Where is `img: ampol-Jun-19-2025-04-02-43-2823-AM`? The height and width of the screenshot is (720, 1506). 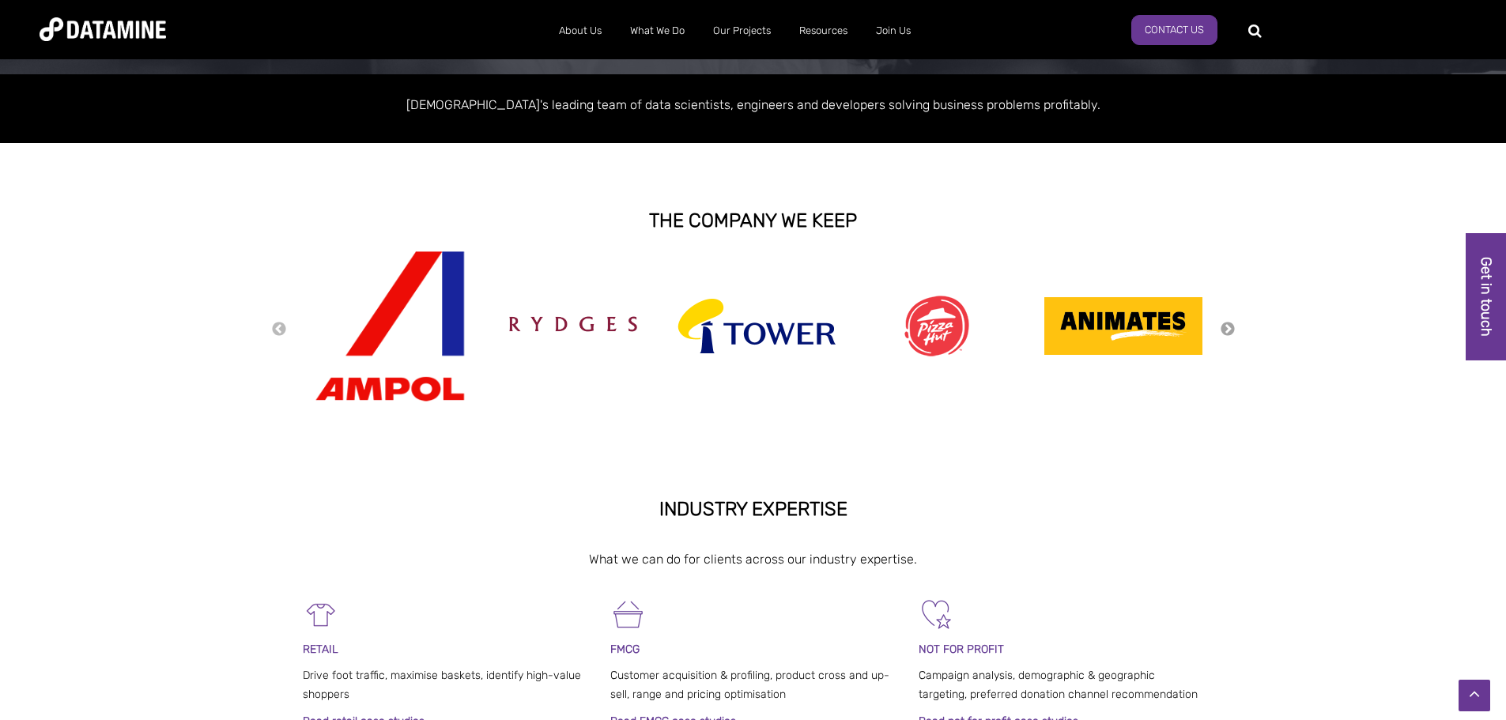
img: ampol-Jun-19-2025-04-02-43-2823-AM is located at coordinates (390, 326).